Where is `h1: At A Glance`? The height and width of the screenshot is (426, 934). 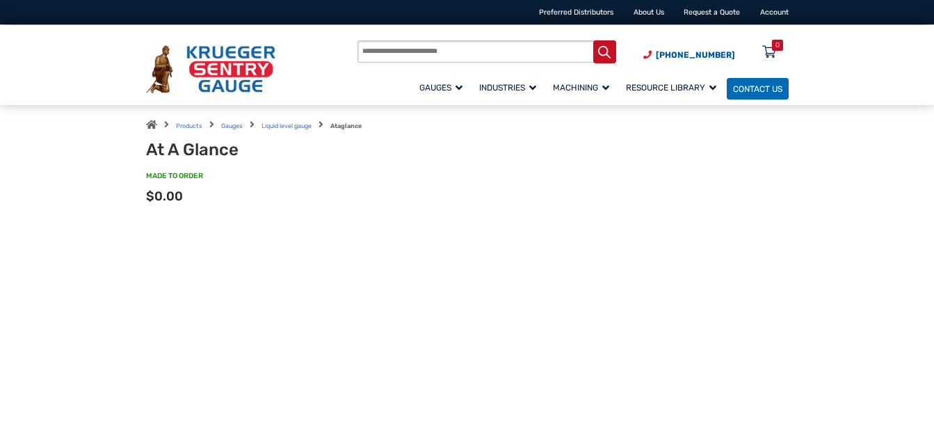 h1: At A Glance is located at coordinates (275, 149).